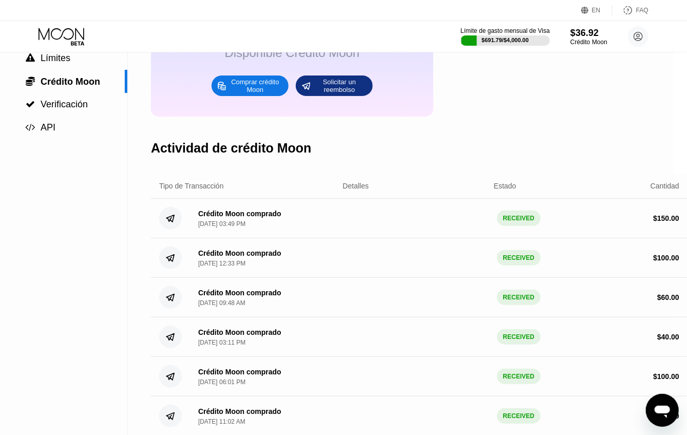  Describe the element at coordinates (292, 53) in the screenshot. I see `div: Disponible Crédito Moon` at that location.